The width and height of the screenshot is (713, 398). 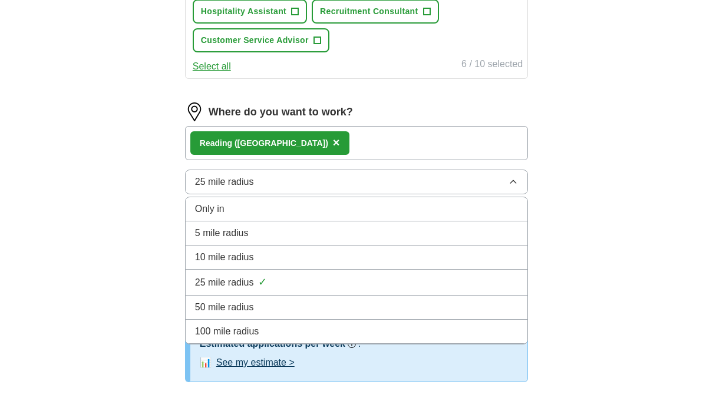 What do you see at coordinates (254, 40) in the screenshot?
I see `span: Customer Service Advisor` at bounding box center [254, 40].